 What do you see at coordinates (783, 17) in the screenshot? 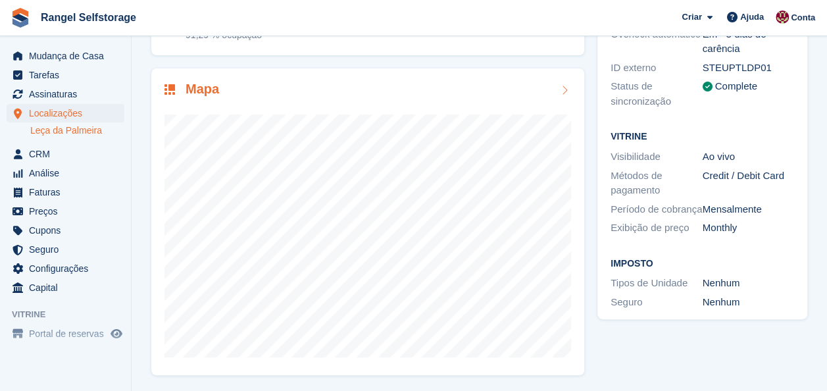
I see `img: Diana Moreira` at bounding box center [783, 17].